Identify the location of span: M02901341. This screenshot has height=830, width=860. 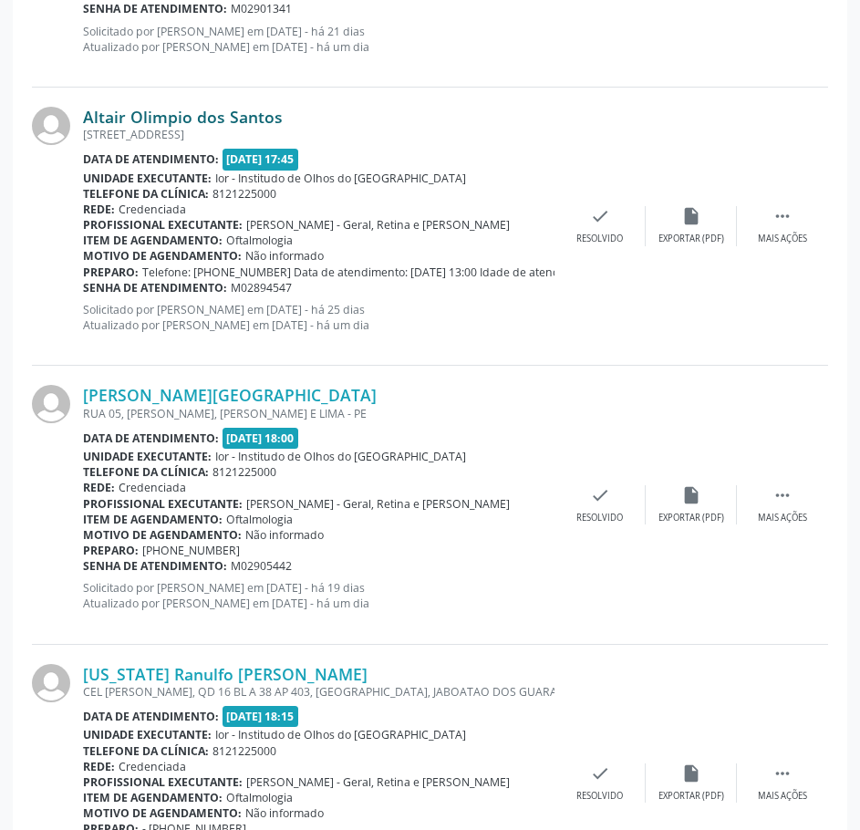
(261, 8).